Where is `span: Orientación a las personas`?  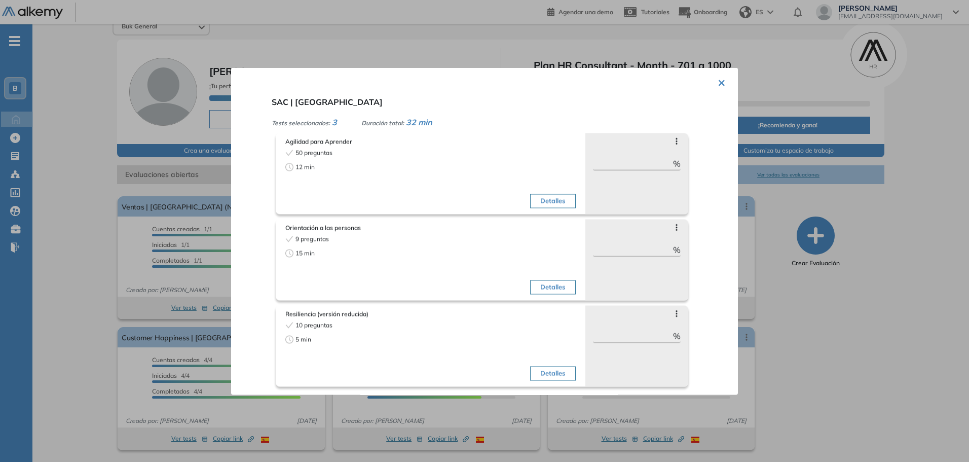 span: Orientación a las personas is located at coordinates (430, 228).